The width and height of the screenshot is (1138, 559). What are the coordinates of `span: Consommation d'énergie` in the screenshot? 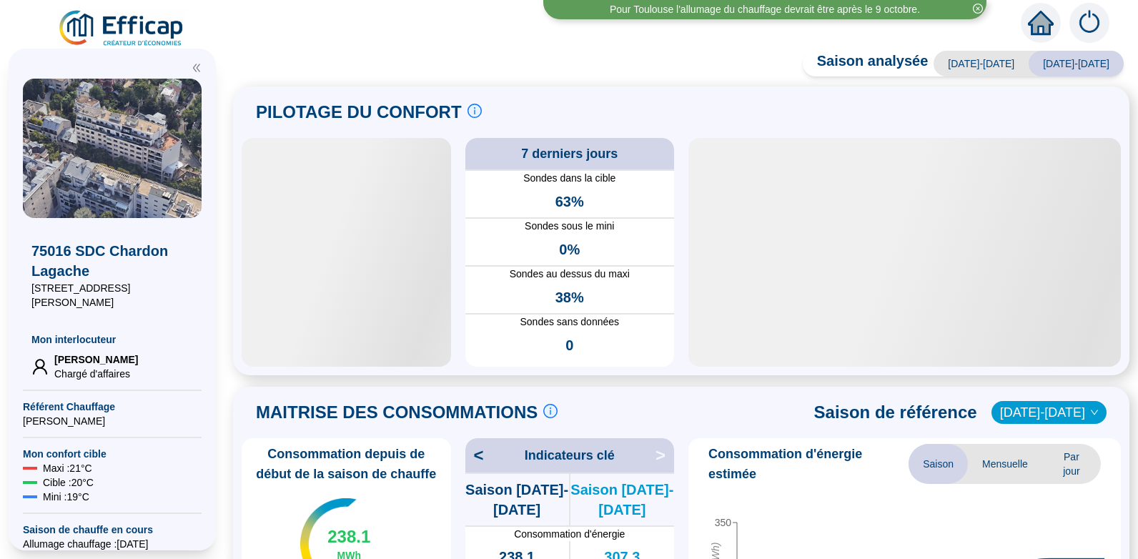 It's located at (570, 534).